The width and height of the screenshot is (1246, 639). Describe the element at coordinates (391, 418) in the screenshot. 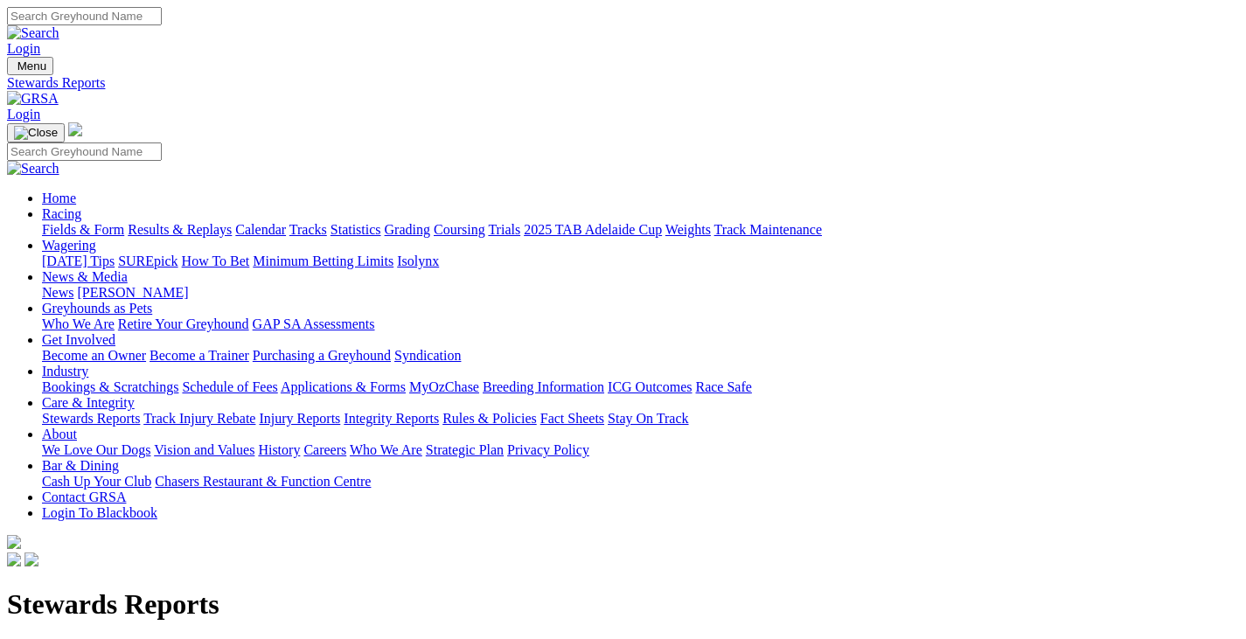

I see `a: Integrity Reports` at that location.